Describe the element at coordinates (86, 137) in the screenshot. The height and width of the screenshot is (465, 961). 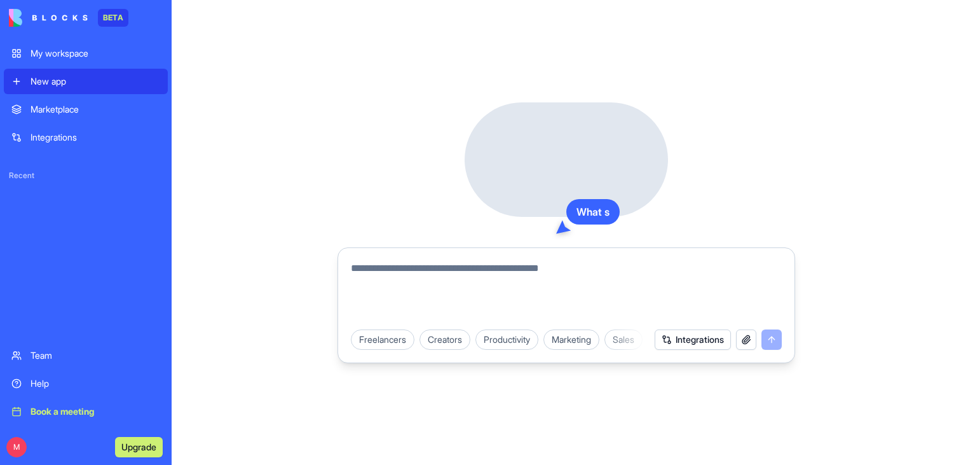
I see `a: Integrations` at that location.